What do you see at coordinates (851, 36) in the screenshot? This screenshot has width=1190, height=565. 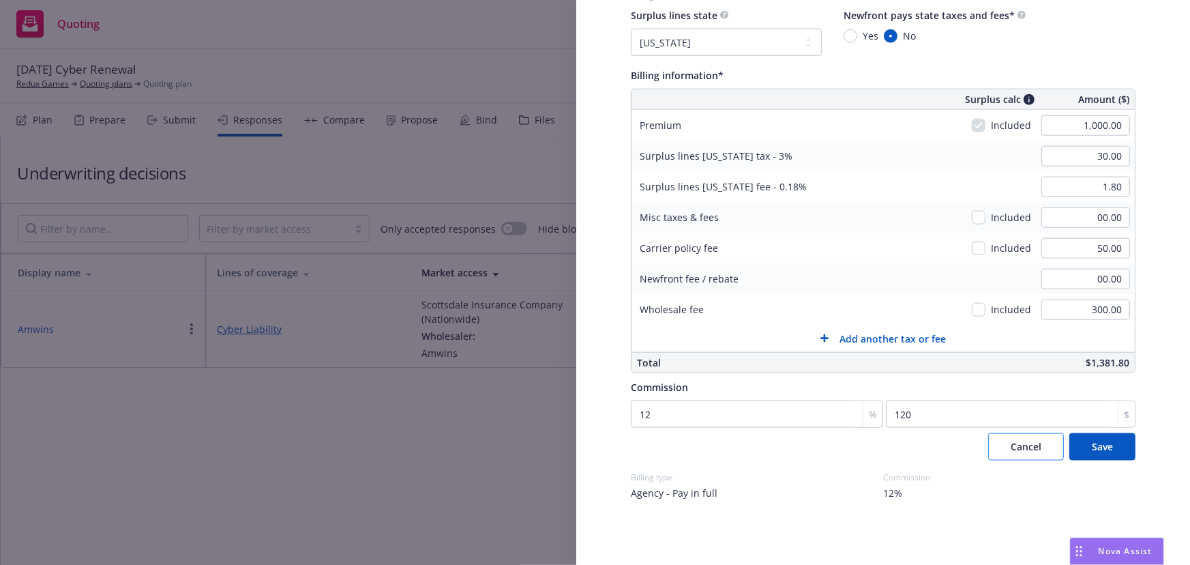 I see `input: Yes` at bounding box center [851, 36].